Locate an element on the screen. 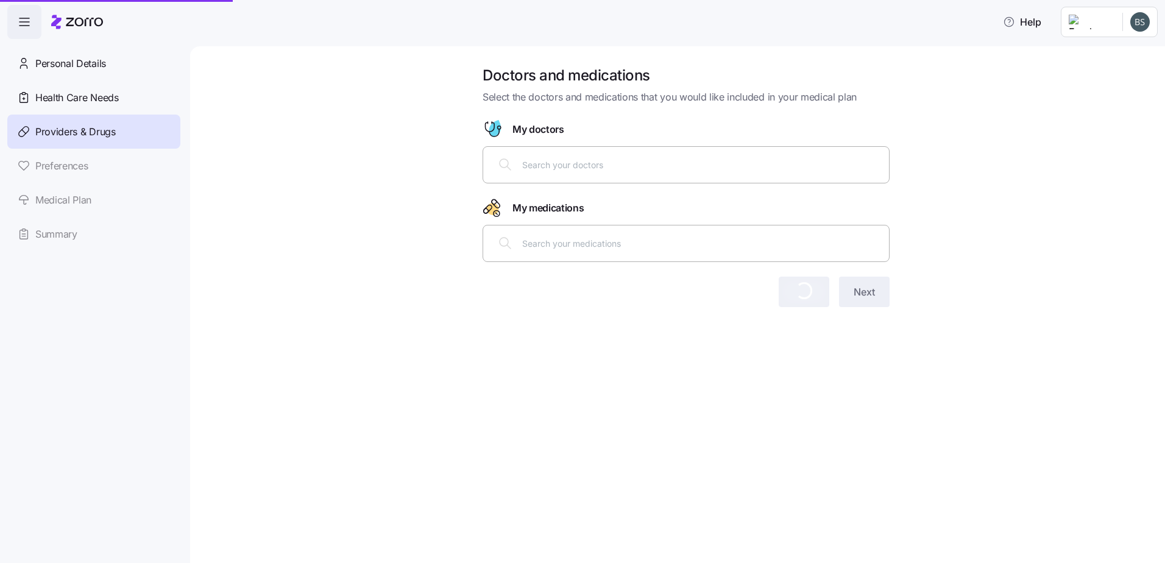 This screenshot has width=1165, height=563. span: My medications is located at coordinates (548, 208).